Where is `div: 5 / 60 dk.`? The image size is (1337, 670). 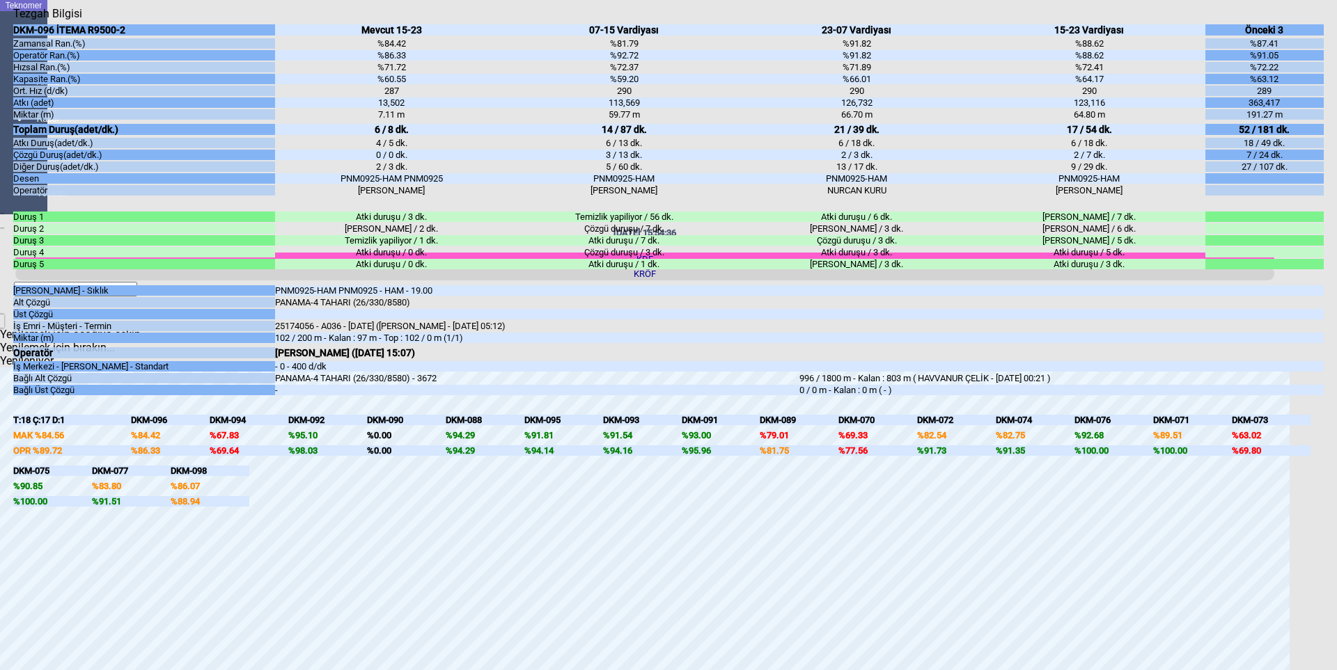 div: 5 / 60 dk. is located at coordinates (624, 166).